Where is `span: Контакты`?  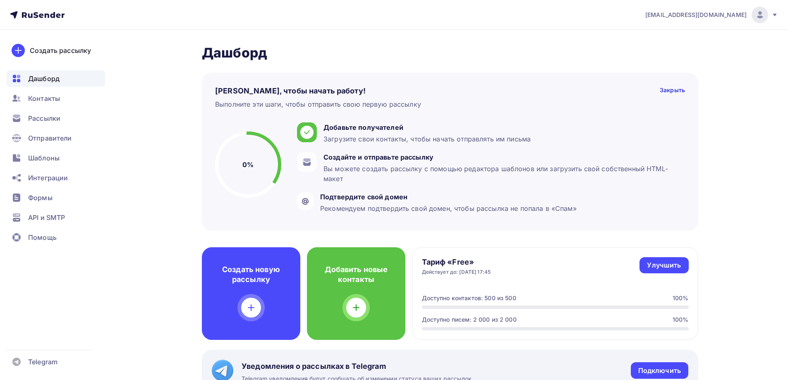 span: Контакты is located at coordinates (44, 99).